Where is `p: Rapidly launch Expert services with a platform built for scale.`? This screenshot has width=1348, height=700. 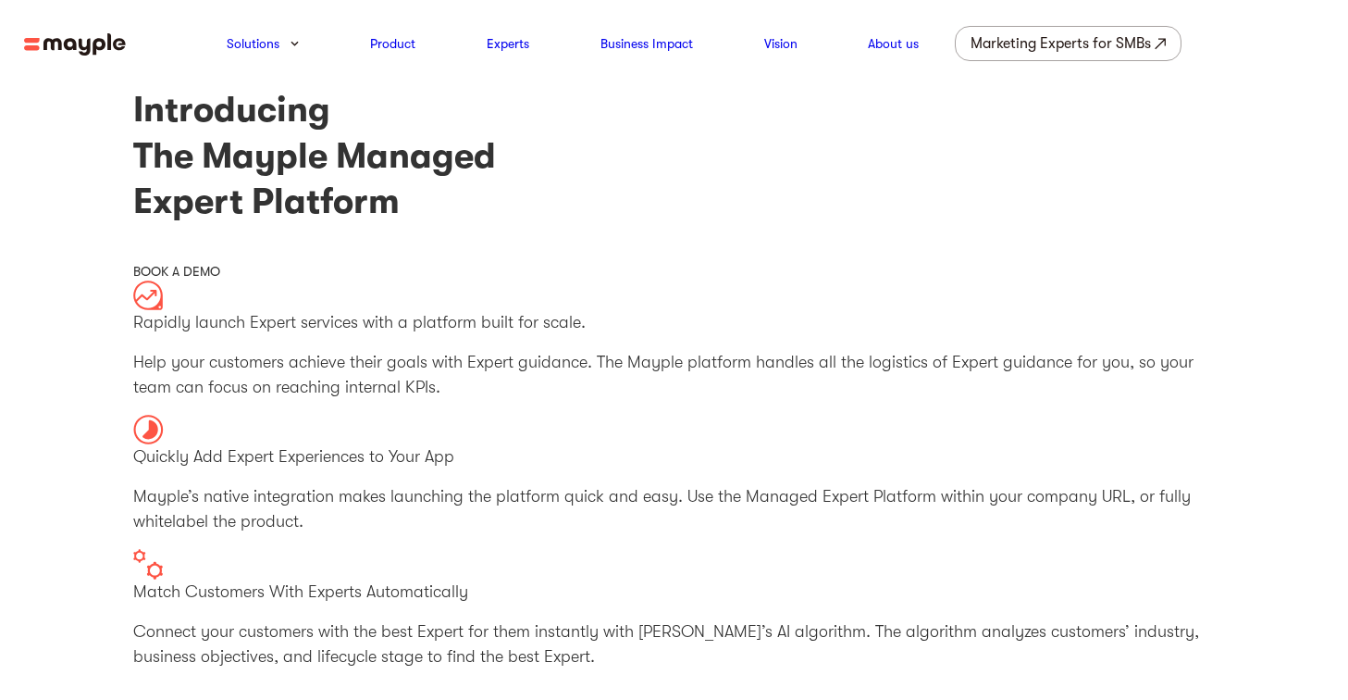 p: Rapidly launch Expert services with a platform built for scale. is located at coordinates (675, 322).